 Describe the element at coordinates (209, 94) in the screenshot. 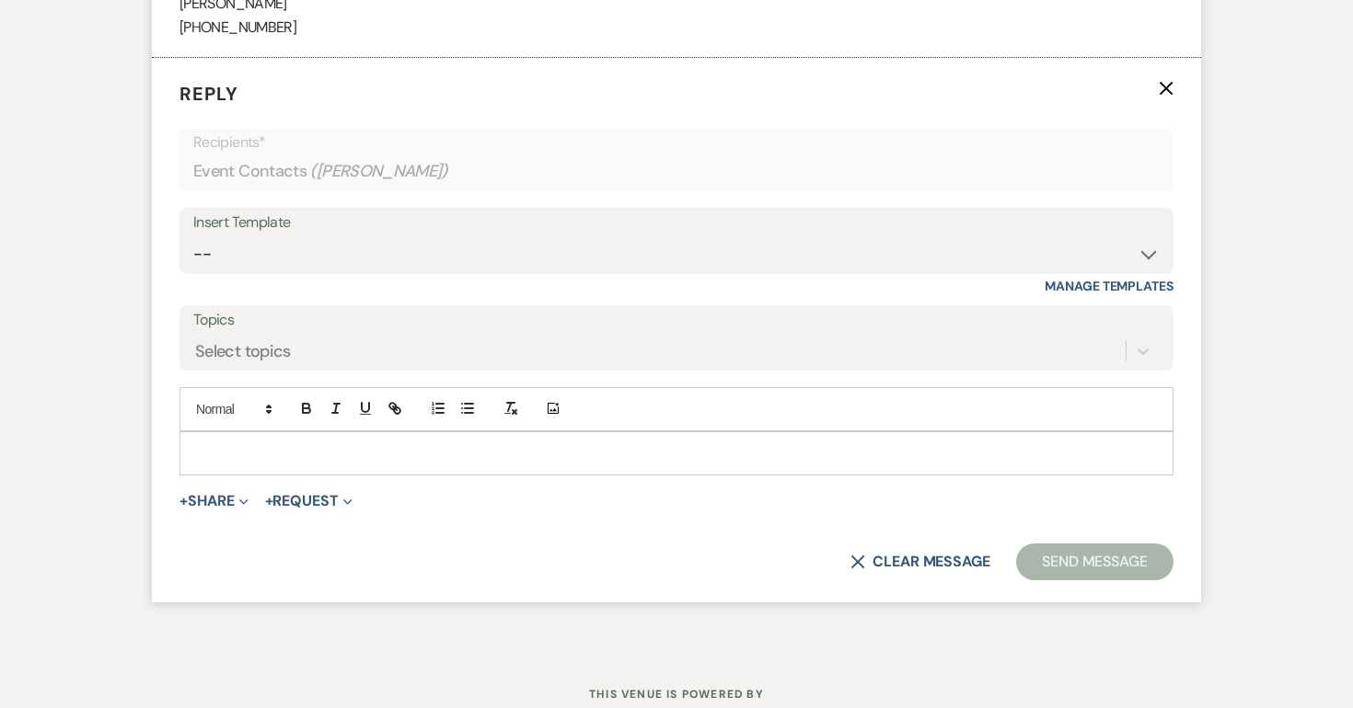

I see `span: Reply` at that location.